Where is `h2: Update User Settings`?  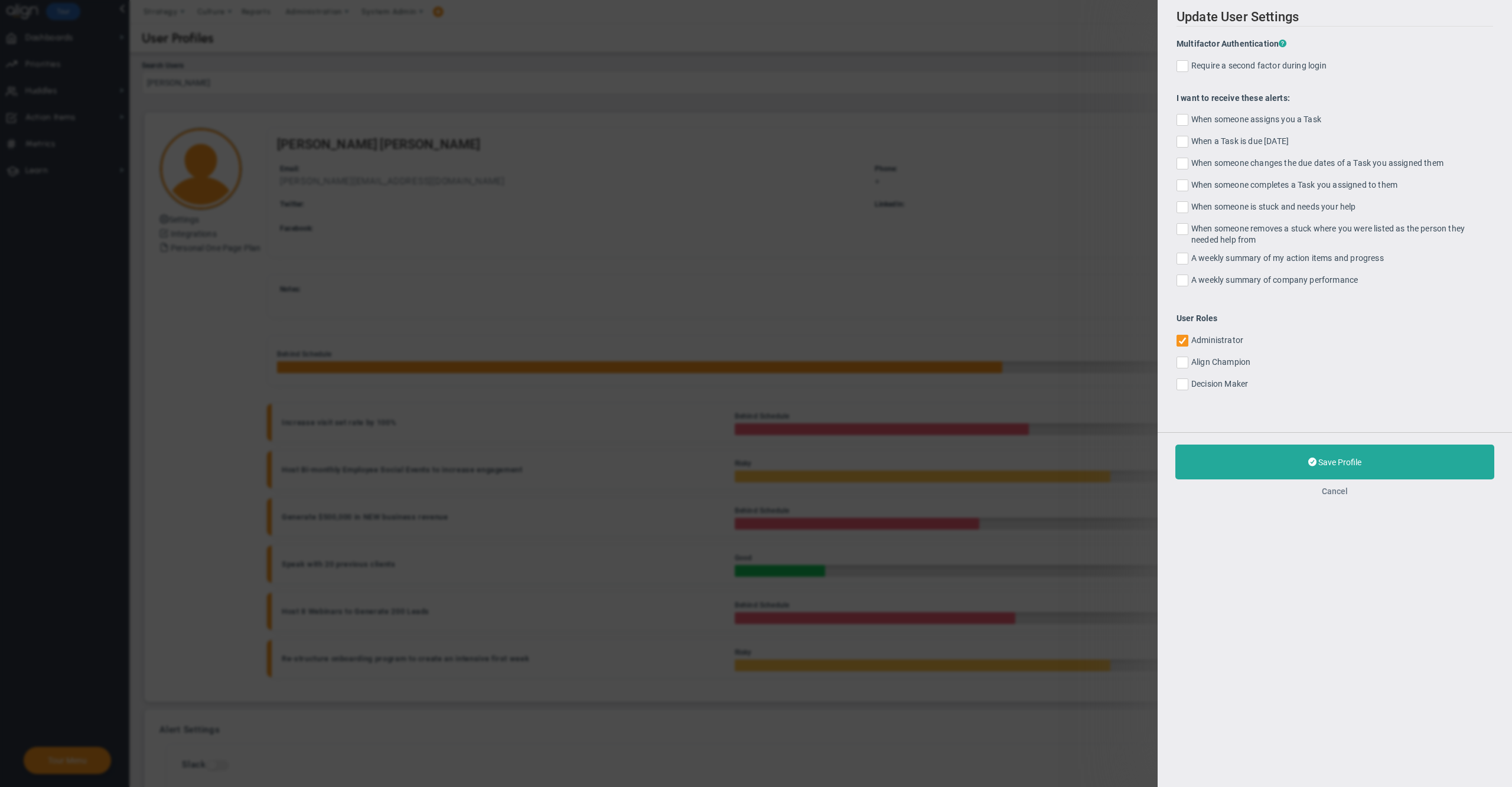 h2: Update User Settings is located at coordinates (1335, 18).